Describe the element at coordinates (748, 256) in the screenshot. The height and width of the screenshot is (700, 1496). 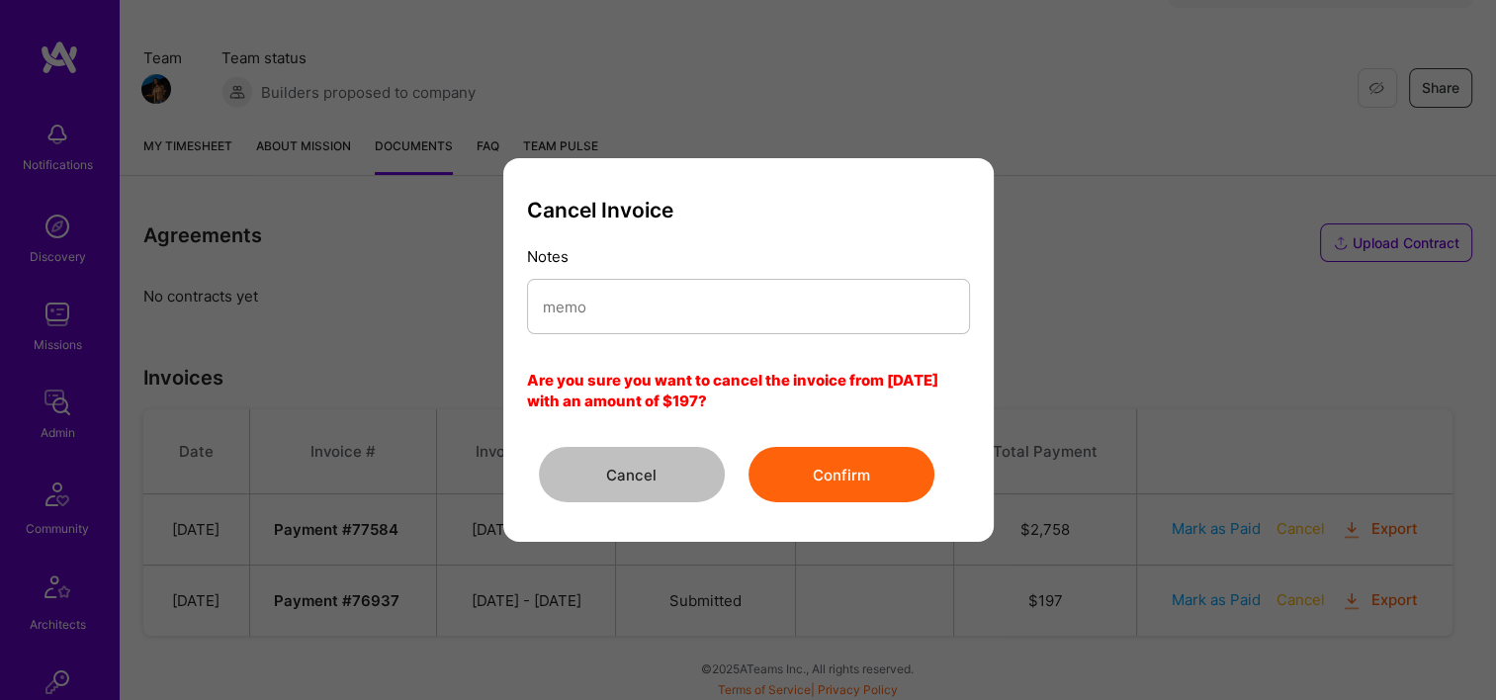
I see `p: Notes` at that location.